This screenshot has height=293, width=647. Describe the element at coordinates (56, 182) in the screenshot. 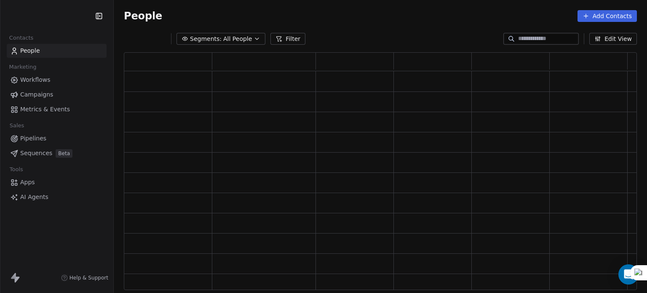

I see `a: Apps` at that location.